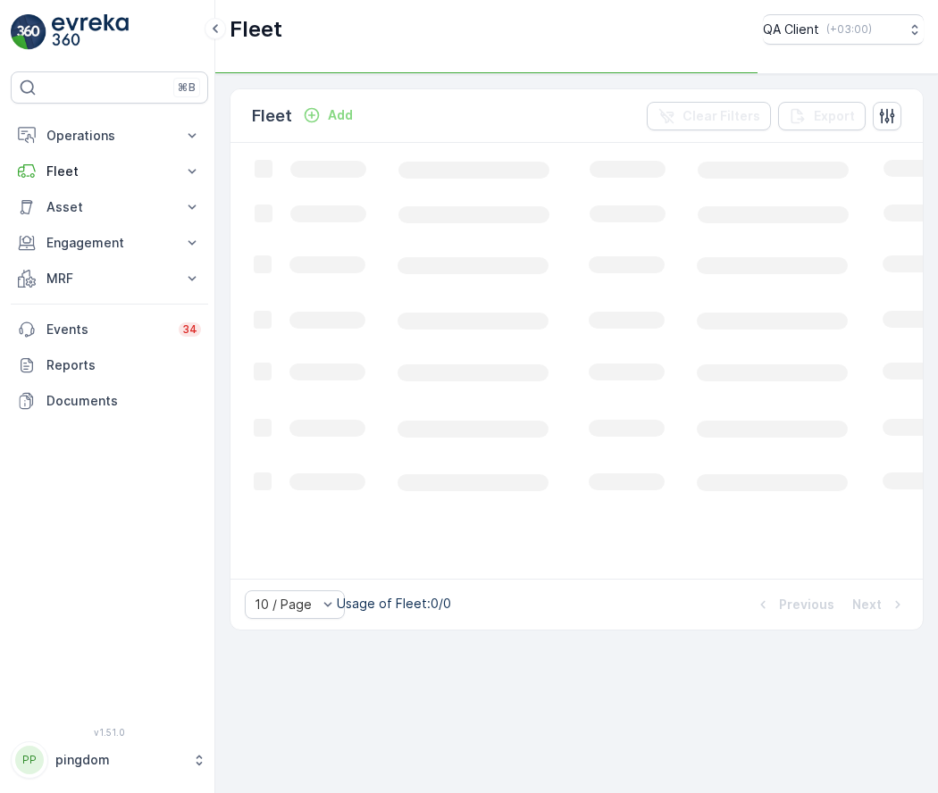  What do you see at coordinates (187, 88) in the screenshot?
I see `p: ⌘B` at bounding box center [187, 88].